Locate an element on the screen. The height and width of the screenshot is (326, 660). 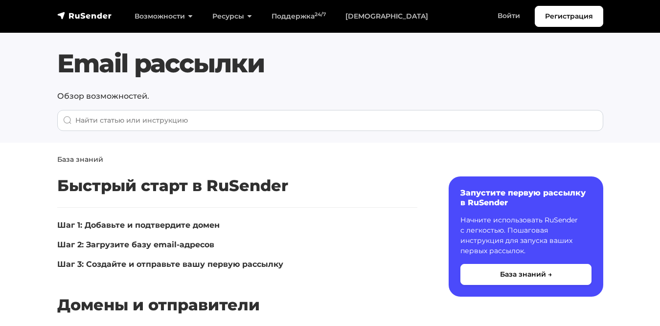
input: When autocomplete results are available use up and down arrows to review and enter to go to the d... is located at coordinates (330, 120).